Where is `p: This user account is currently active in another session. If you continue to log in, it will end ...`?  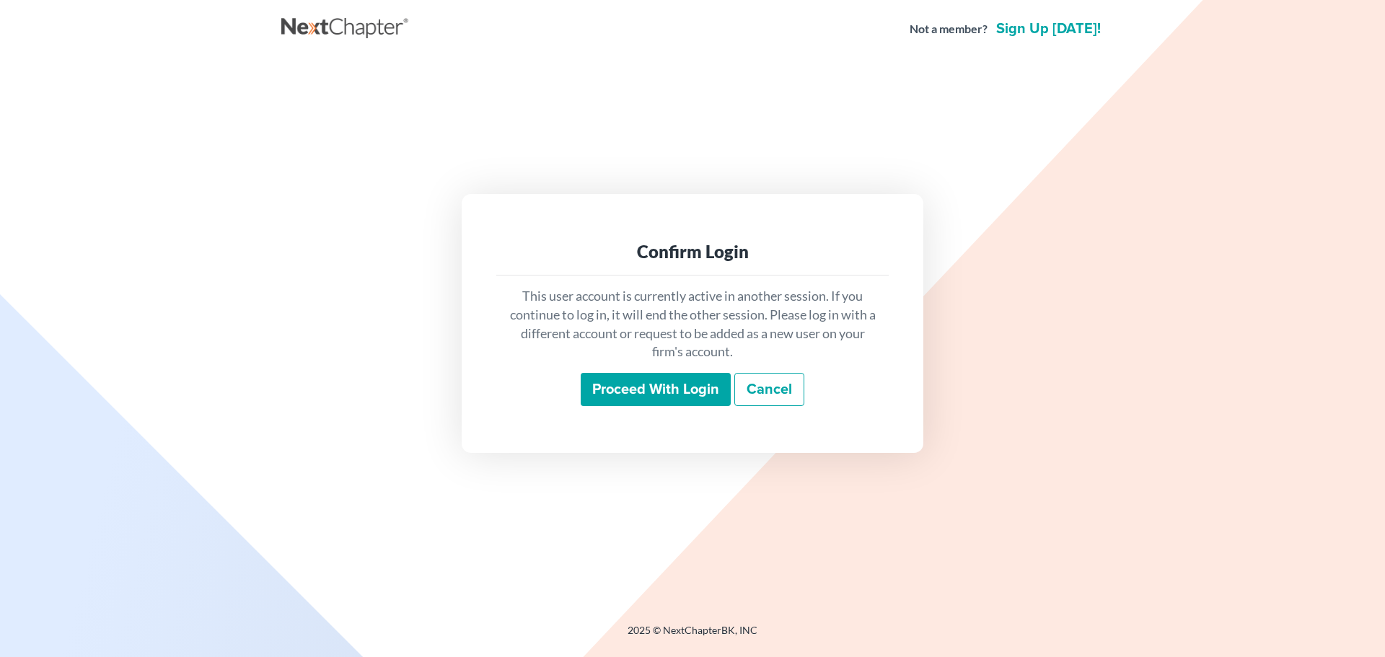
p: This user account is currently active in another session. If you continue to log in, it will end ... is located at coordinates (693, 324).